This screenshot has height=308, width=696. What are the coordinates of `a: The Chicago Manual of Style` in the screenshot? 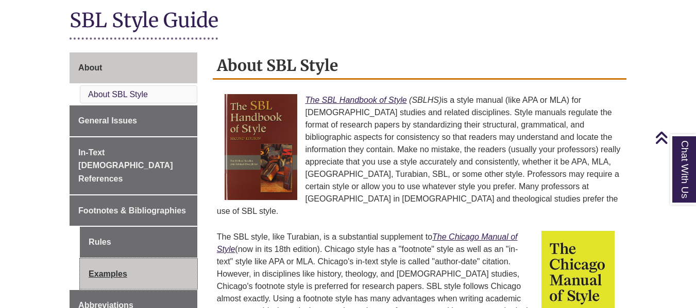 It's located at (367, 243).